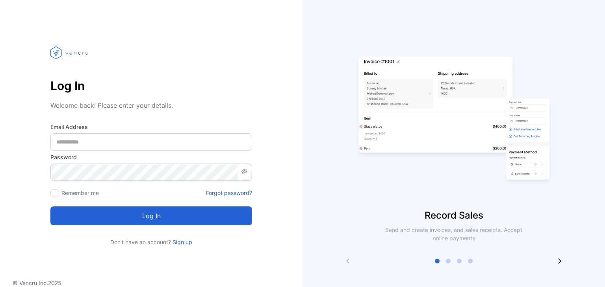 The width and height of the screenshot is (605, 287). What do you see at coordinates (80, 193) in the screenshot?
I see `label: Remember me` at bounding box center [80, 193].